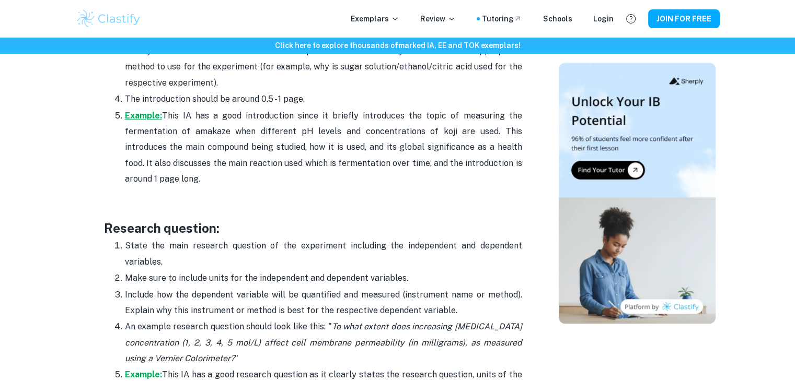 The image size is (795, 381). Describe the element at coordinates (631, 19) in the screenshot. I see `button: Help and Feedback` at that location.